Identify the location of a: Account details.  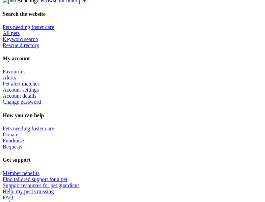
(20, 96).